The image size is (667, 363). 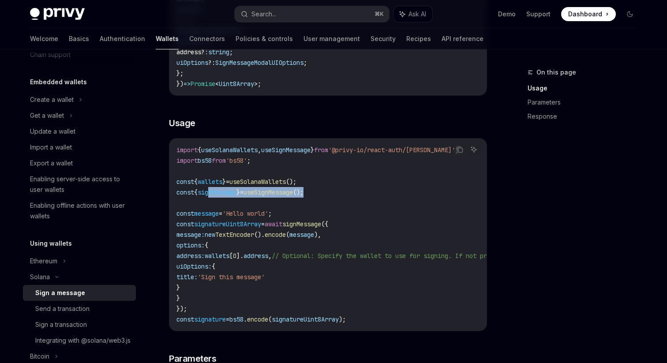 What do you see at coordinates (379, 14) in the screenshot?
I see `span: ⌘ K` at bounding box center [379, 14].